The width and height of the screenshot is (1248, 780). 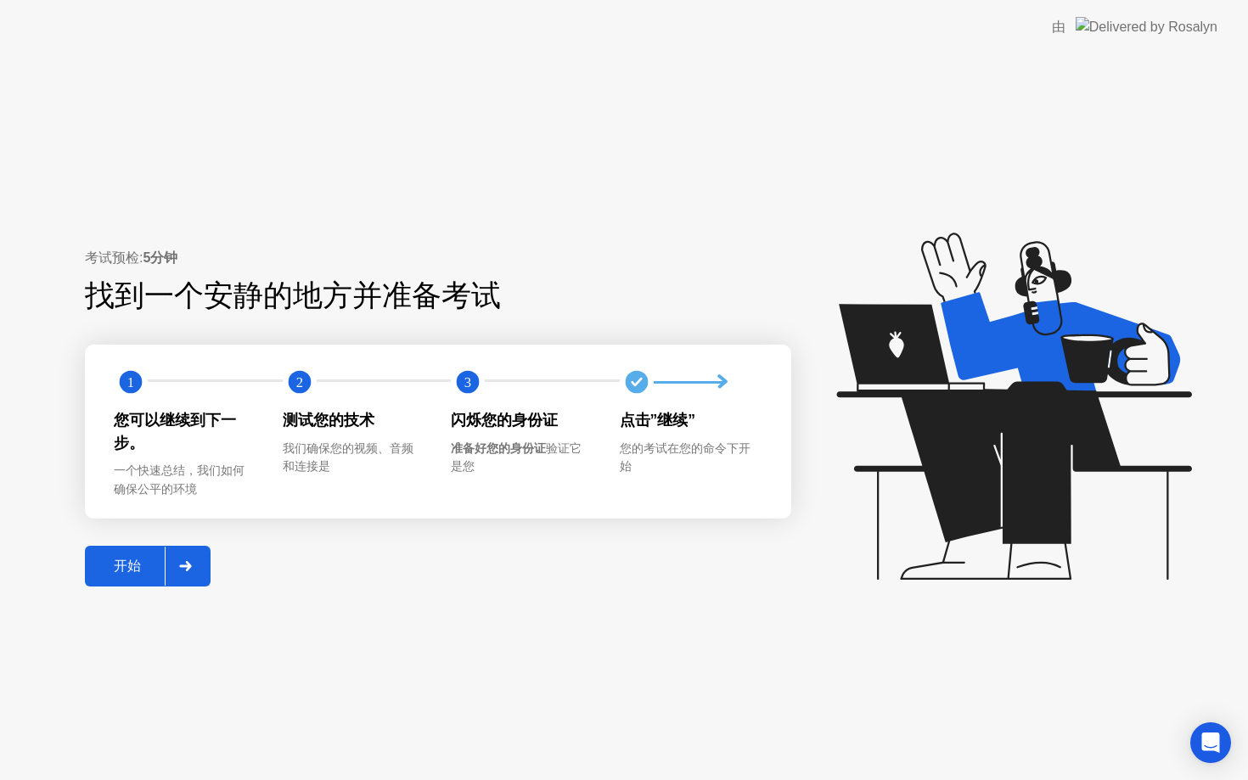 I want to click on div: 点击”继续”, so click(x=690, y=420).